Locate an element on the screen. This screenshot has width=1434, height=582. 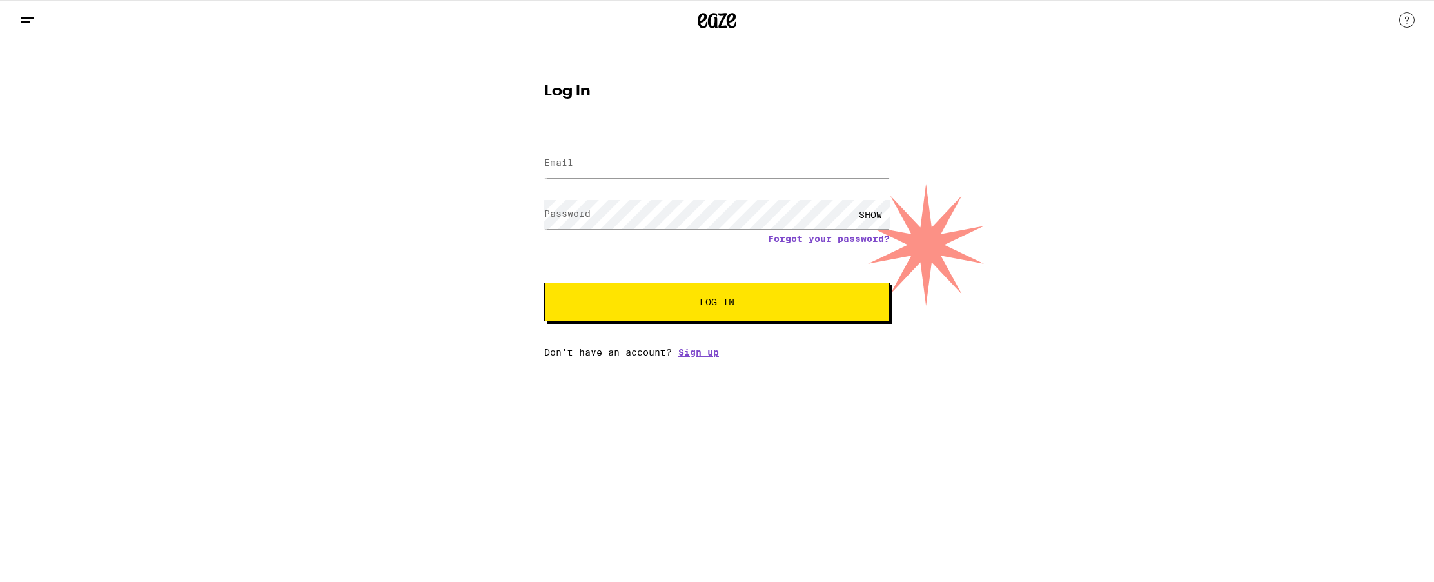
button: Log In is located at coordinates (717, 302).